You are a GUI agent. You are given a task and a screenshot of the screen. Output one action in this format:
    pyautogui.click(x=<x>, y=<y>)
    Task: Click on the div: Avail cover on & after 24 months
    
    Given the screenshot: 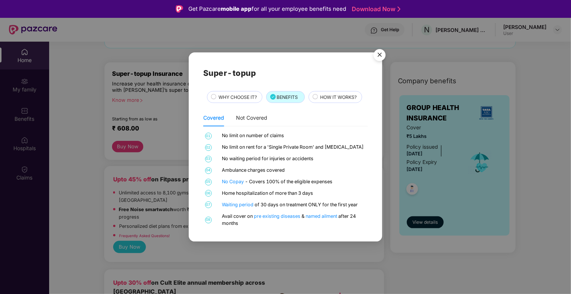 What is the action you would take?
    pyautogui.click(x=294, y=220)
    